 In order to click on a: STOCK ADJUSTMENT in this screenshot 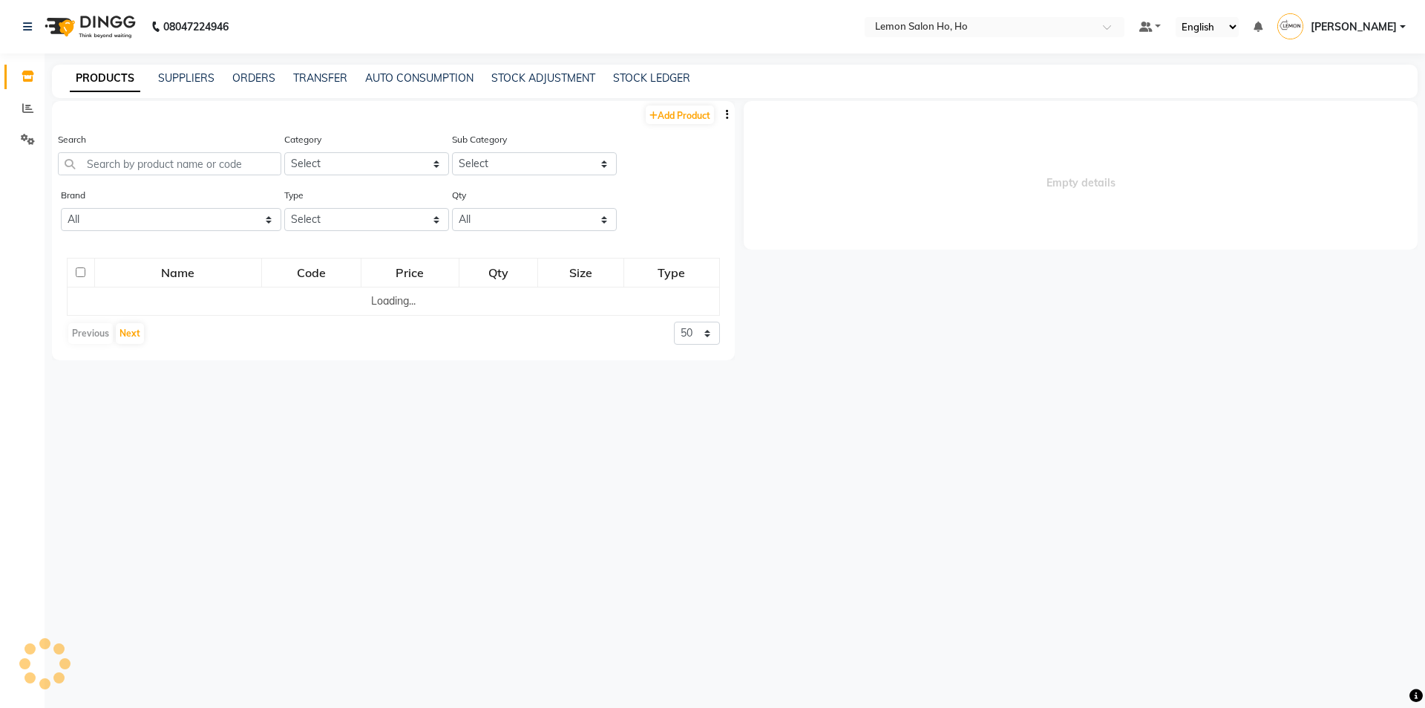, I will do `click(543, 78)`.